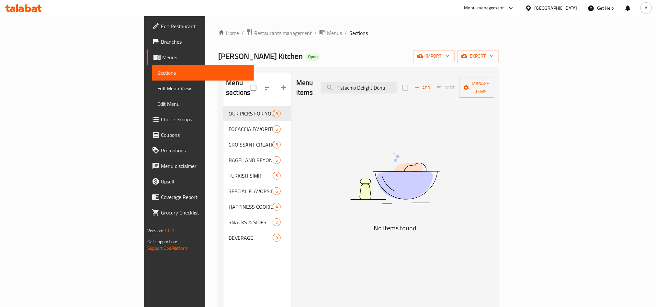 This screenshot has height=307, width=656. Describe the element at coordinates (200, 119) in the screenshot. I see `a: Choice Groups` at that location.